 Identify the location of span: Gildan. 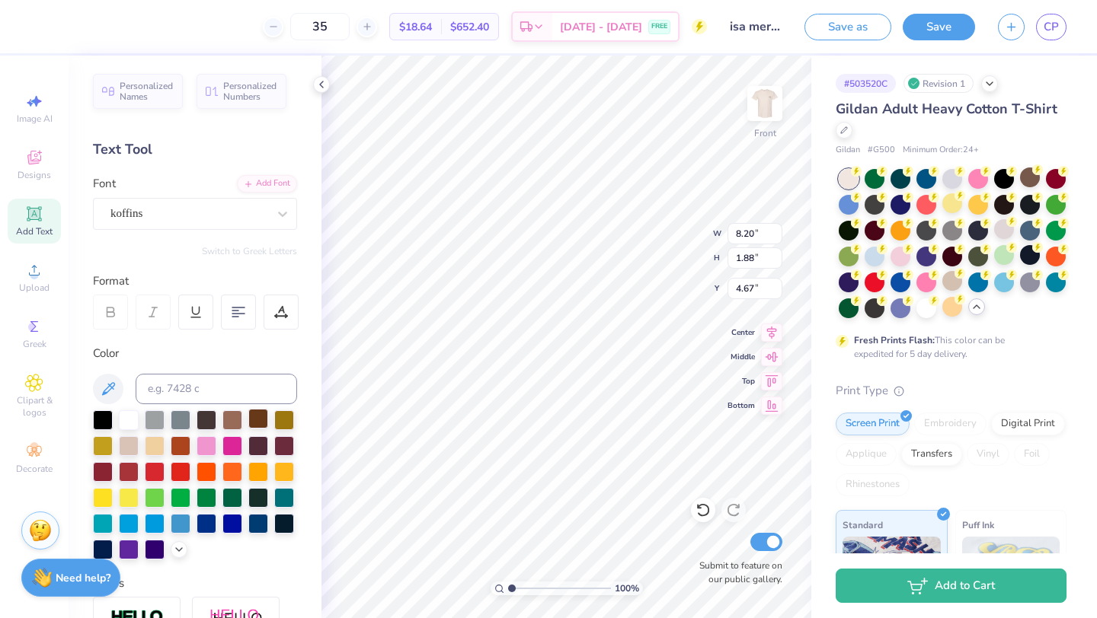
(848, 150).